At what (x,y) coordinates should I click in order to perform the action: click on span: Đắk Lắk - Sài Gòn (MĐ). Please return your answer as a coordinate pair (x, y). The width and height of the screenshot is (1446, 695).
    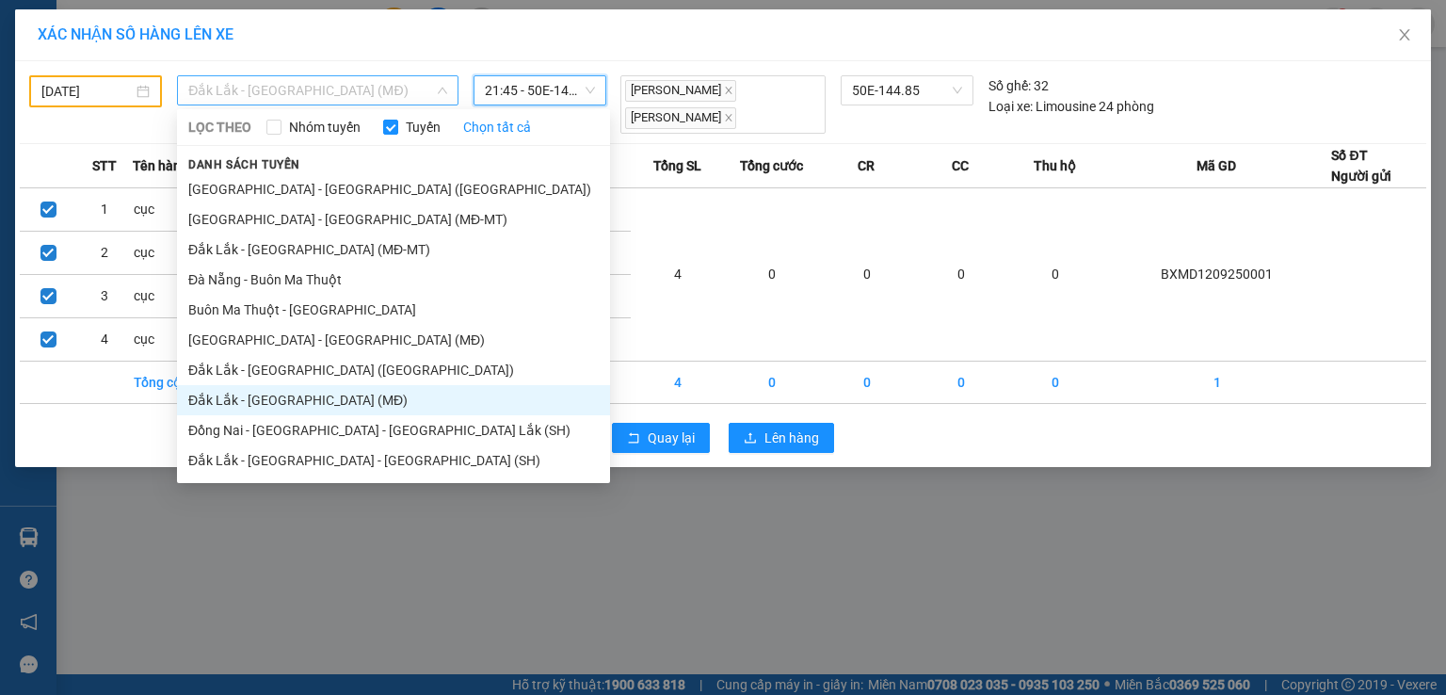
    Looking at the image, I should click on (317, 90).